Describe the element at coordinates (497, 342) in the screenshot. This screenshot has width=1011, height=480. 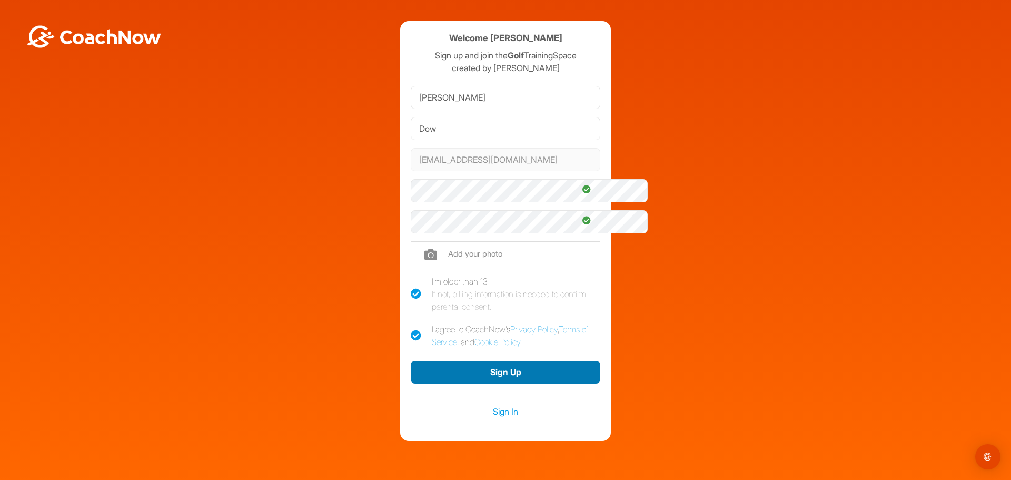
I see `a: Cookie Policy` at that location.